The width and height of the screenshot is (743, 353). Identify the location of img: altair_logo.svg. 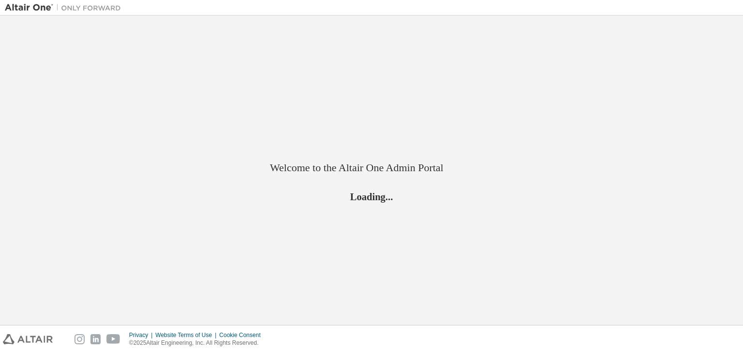
(28, 339).